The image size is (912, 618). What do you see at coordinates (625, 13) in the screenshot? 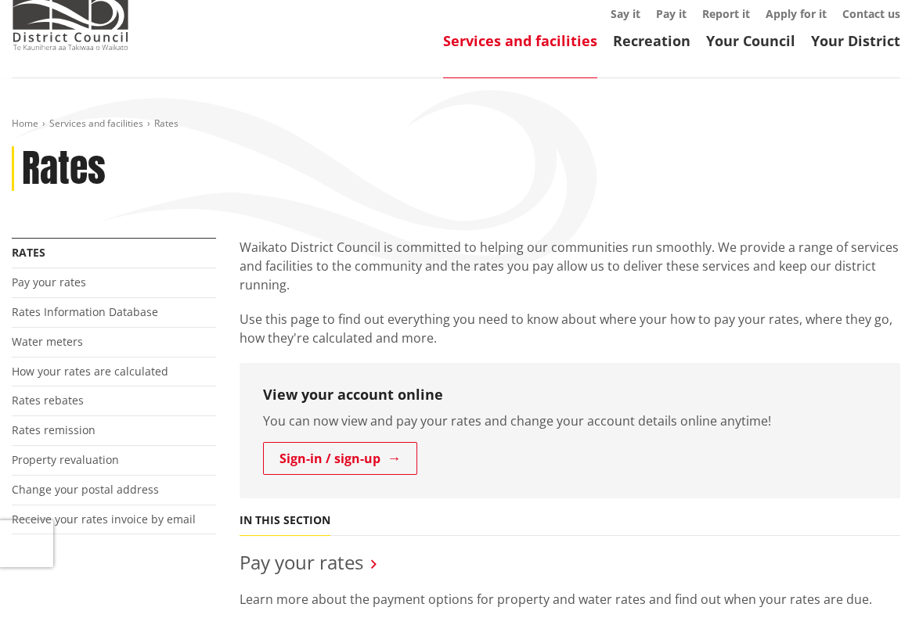
I see `a: Say it` at bounding box center [625, 13].